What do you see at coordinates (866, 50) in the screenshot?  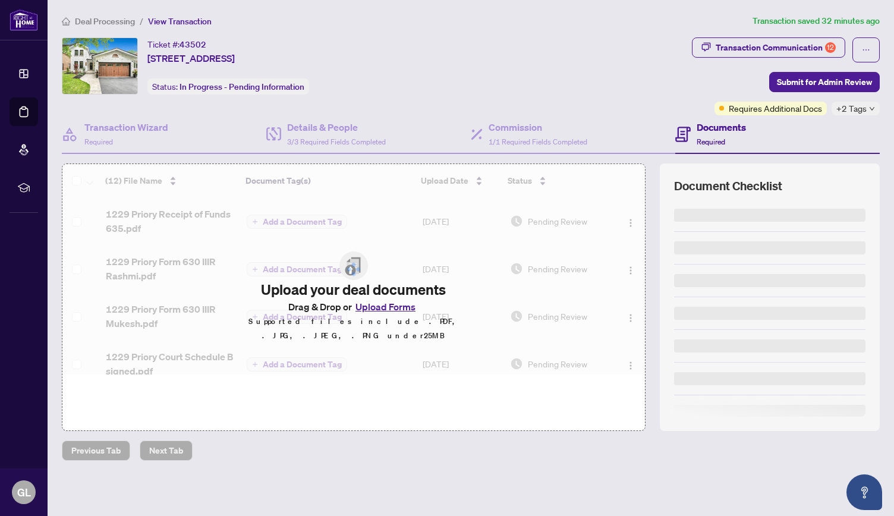 I see `span: ellipsis` at bounding box center [866, 50].